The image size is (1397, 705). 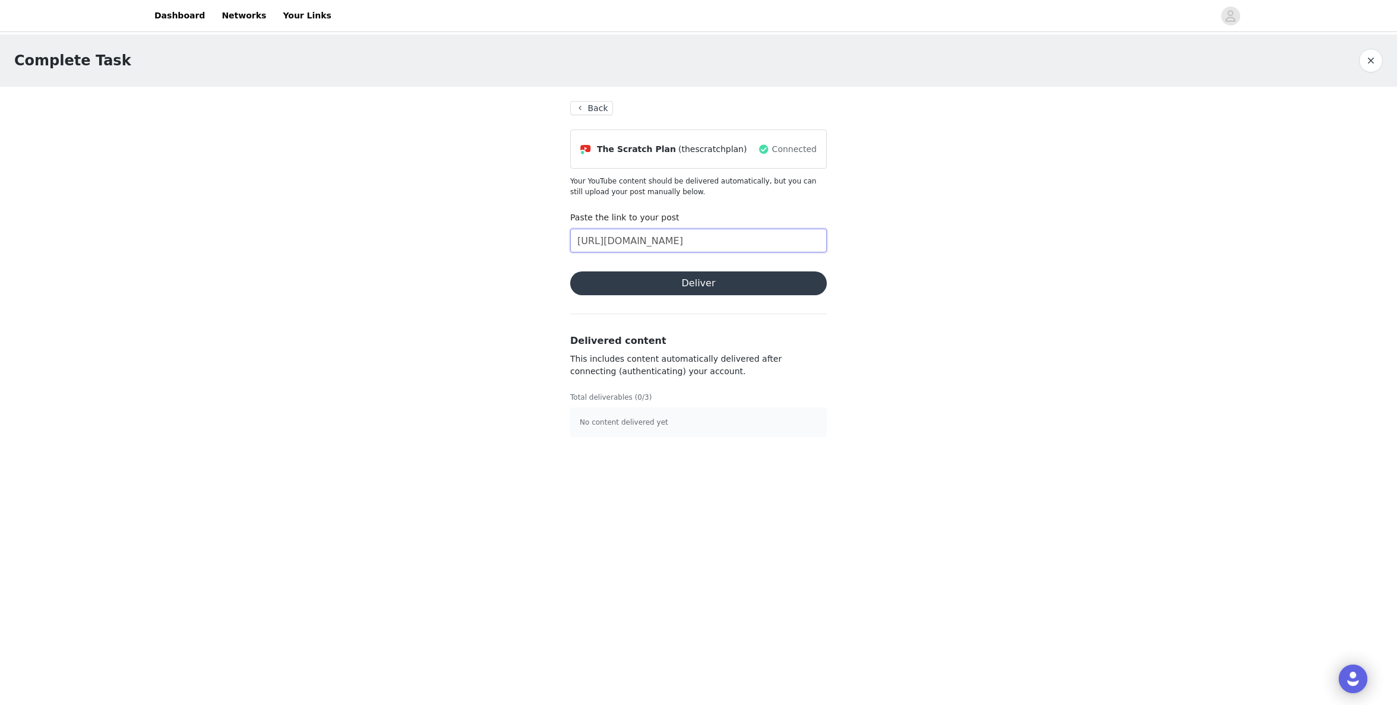 What do you see at coordinates (307, 15) in the screenshot?
I see `a: Your Links` at bounding box center [307, 15].